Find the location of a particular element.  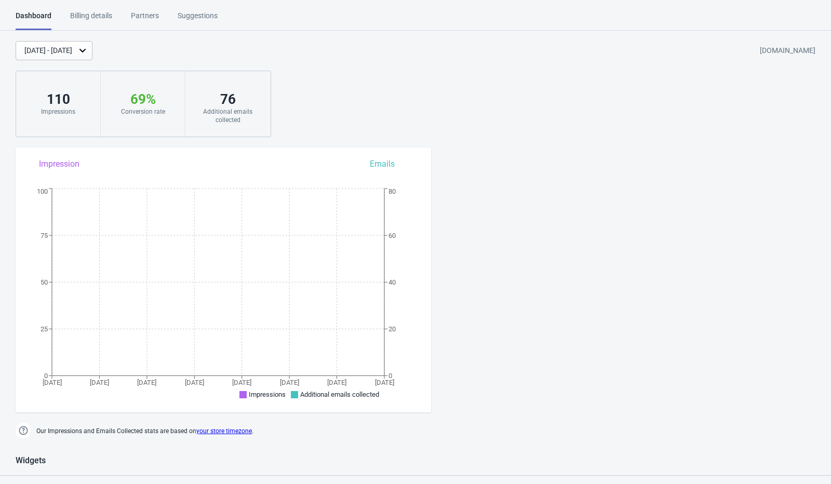

span: Impressions is located at coordinates (267, 394).